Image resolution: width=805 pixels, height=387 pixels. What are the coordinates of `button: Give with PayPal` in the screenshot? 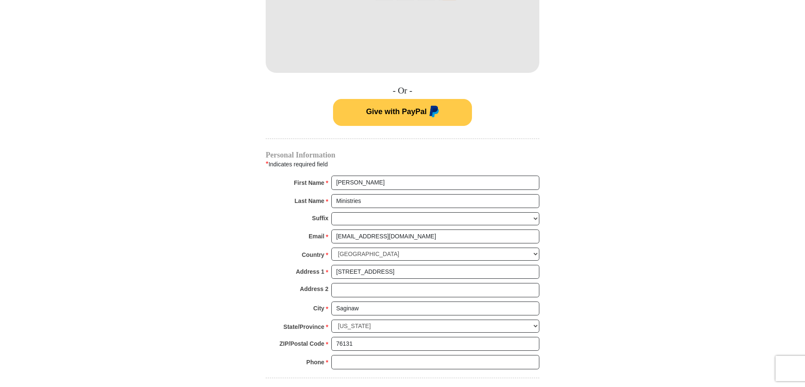 It's located at (402, 112).